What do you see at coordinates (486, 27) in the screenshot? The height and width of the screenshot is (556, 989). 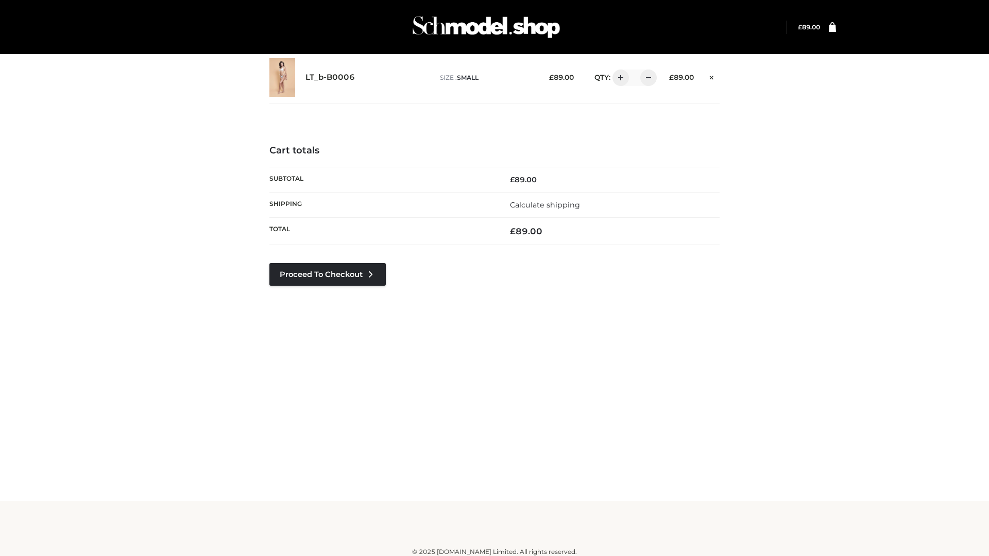 I see `img: Schmodel Admin 964` at bounding box center [486, 27].